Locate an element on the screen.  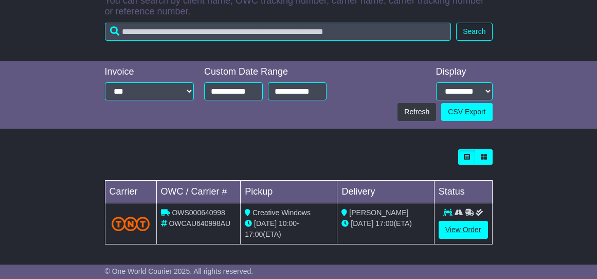
span: Creative Windows is located at coordinates (281, 212).